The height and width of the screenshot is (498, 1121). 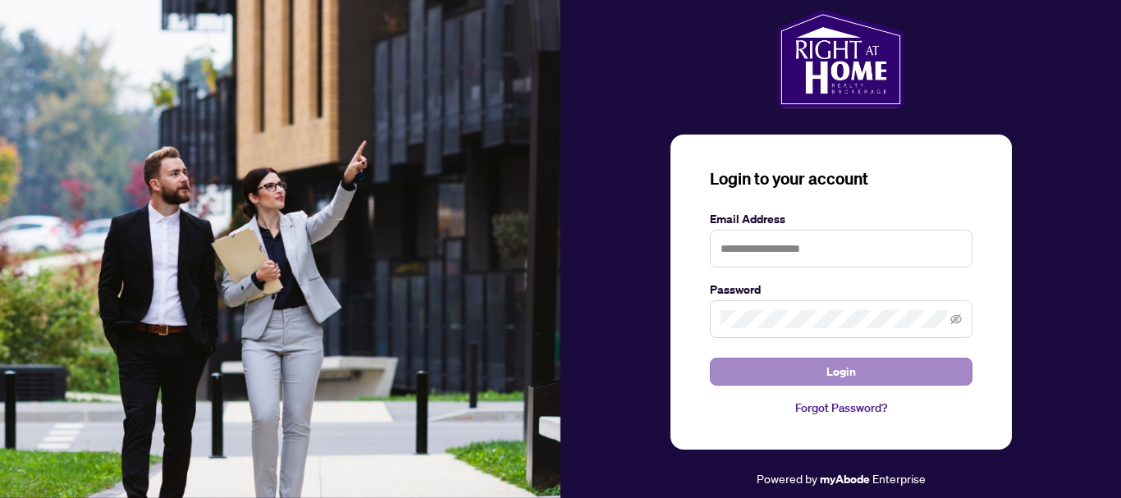 What do you see at coordinates (844, 479) in the screenshot?
I see `a: myAbode` at bounding box center [844, 479].